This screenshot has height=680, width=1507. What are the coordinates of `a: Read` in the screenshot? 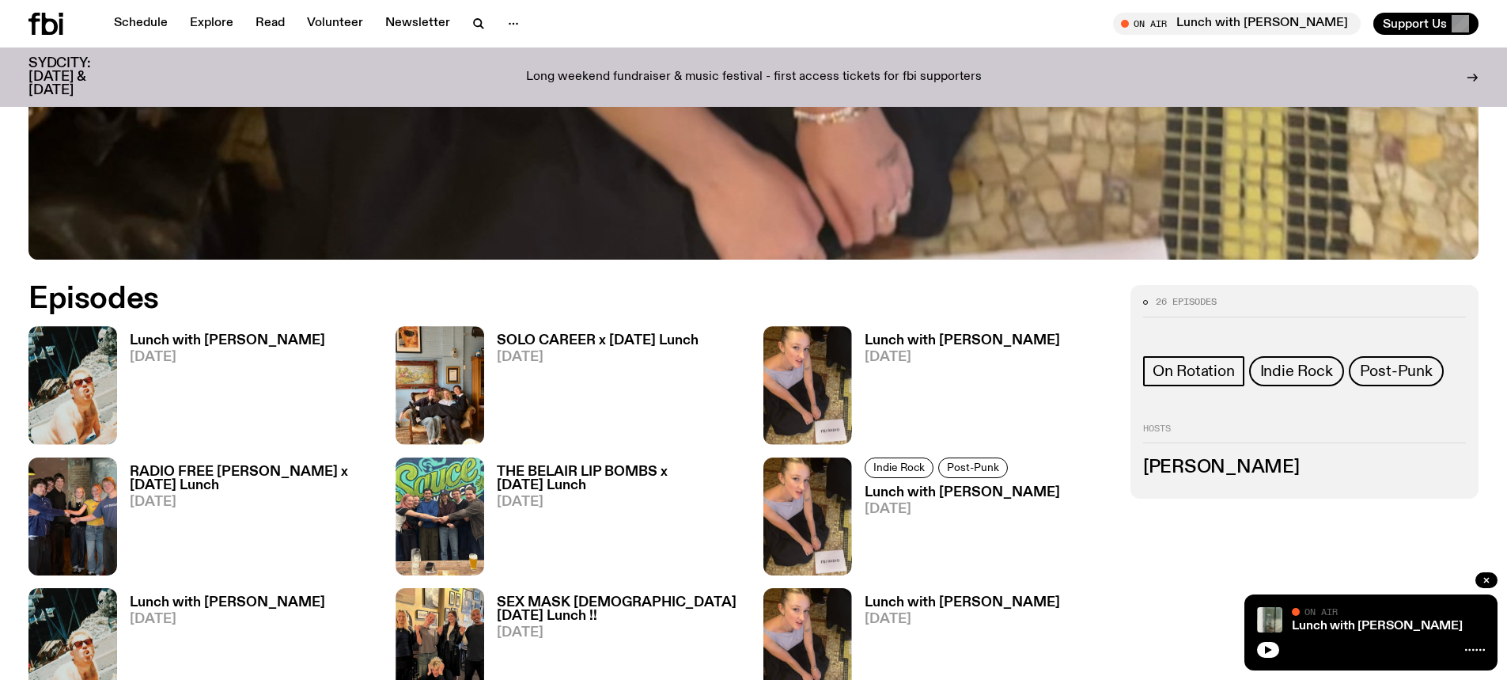 It's located at (270, 24).